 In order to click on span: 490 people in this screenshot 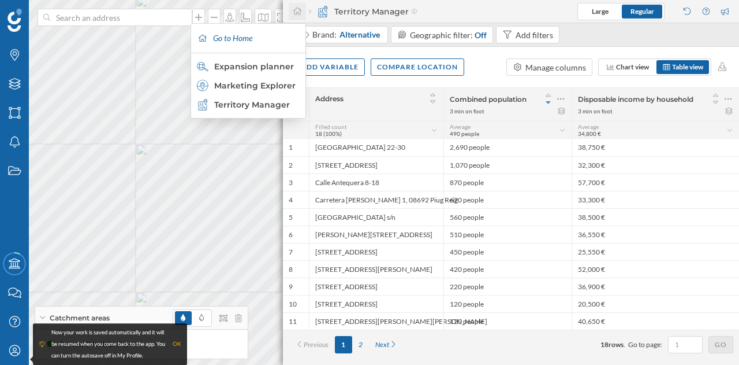, I will do `click(464, 133)`.